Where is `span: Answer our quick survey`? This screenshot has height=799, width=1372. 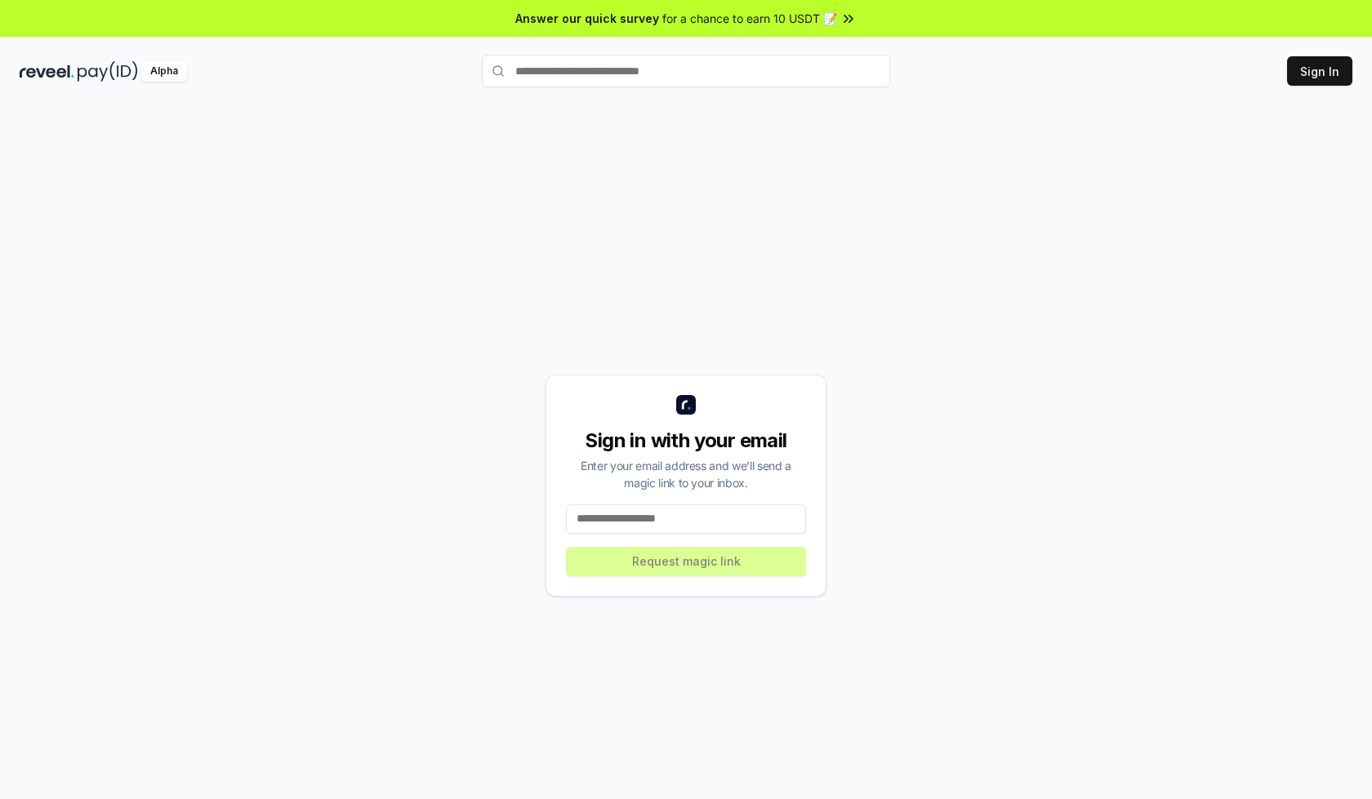 span: Answer our quick survey is located at coordinates (587, 18).